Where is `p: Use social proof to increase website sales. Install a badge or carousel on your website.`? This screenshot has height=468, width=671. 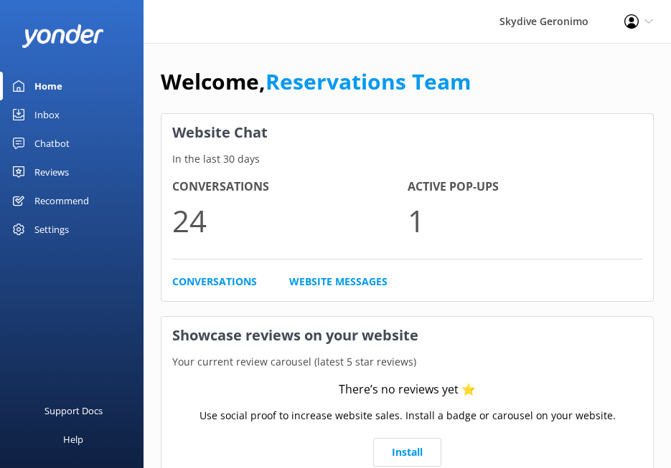
p: Use social proof to increase website sales. Install a badge or carousel on your website. is located at coordinates (407, 416).